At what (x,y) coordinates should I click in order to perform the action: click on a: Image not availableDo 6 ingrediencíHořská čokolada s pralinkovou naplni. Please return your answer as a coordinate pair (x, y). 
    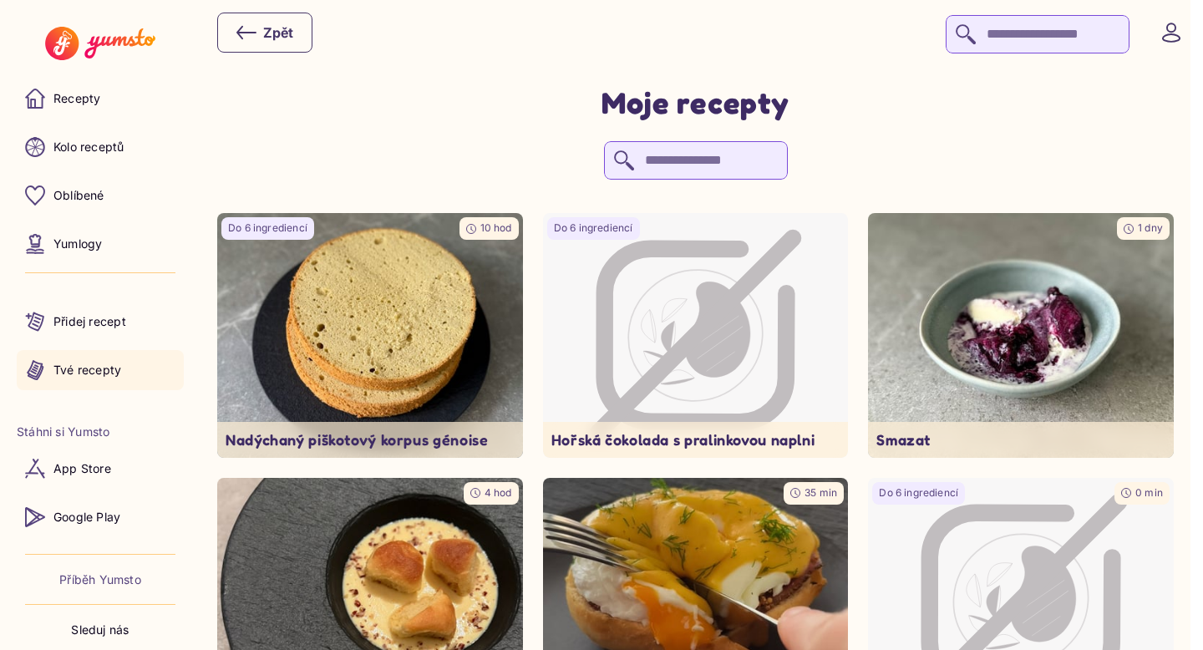
    Looking at the image, I should click on (696, 335).